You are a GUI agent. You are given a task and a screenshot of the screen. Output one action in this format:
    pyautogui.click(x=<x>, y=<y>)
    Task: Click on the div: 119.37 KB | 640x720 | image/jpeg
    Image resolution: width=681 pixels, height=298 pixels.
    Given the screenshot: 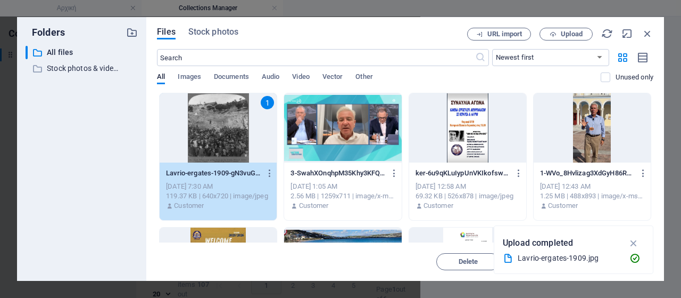 What is the action you would take?
    pyautogui.click(x=218, y=196)
    